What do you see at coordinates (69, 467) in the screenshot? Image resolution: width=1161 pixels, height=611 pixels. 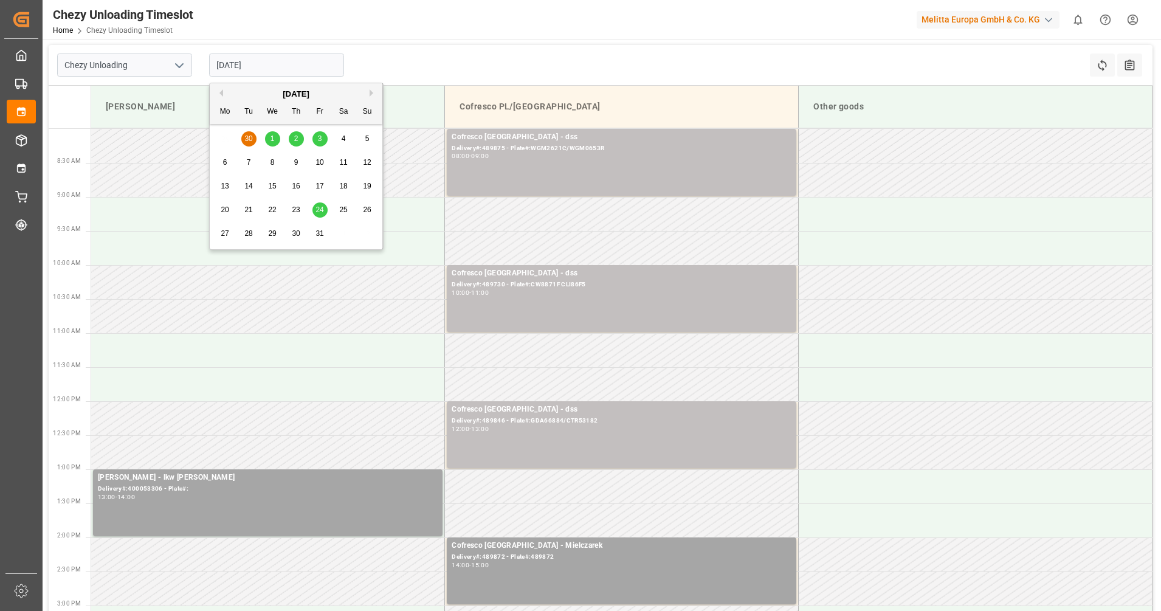 I see `span: 1:00 PM` at bounding box center [69, 467].